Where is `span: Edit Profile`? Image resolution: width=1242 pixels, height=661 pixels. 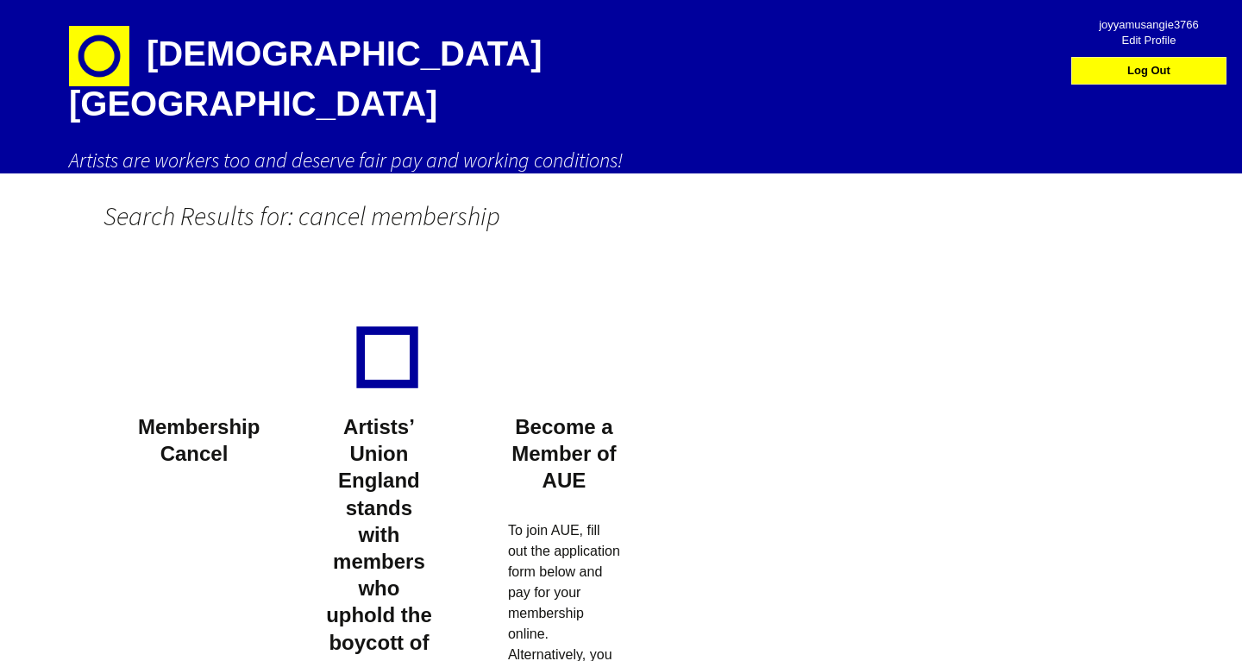
span: Edit Profile is located at coordinates (1149, 35).